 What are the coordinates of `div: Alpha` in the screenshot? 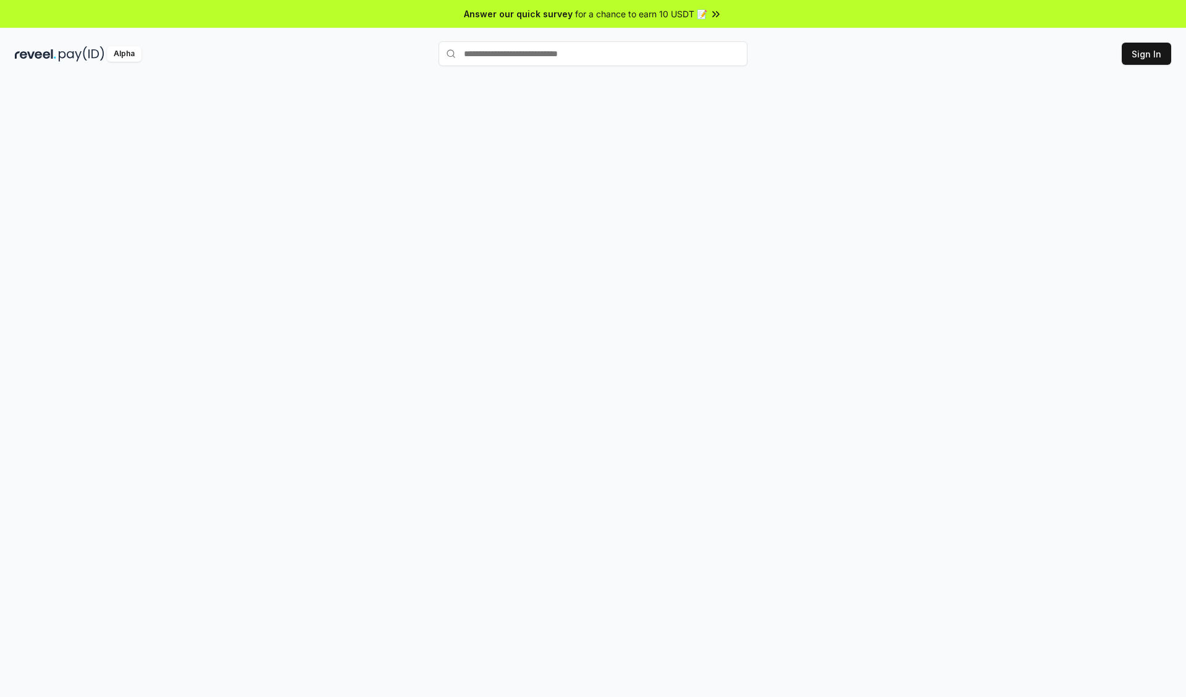 It's located at (124, 54).